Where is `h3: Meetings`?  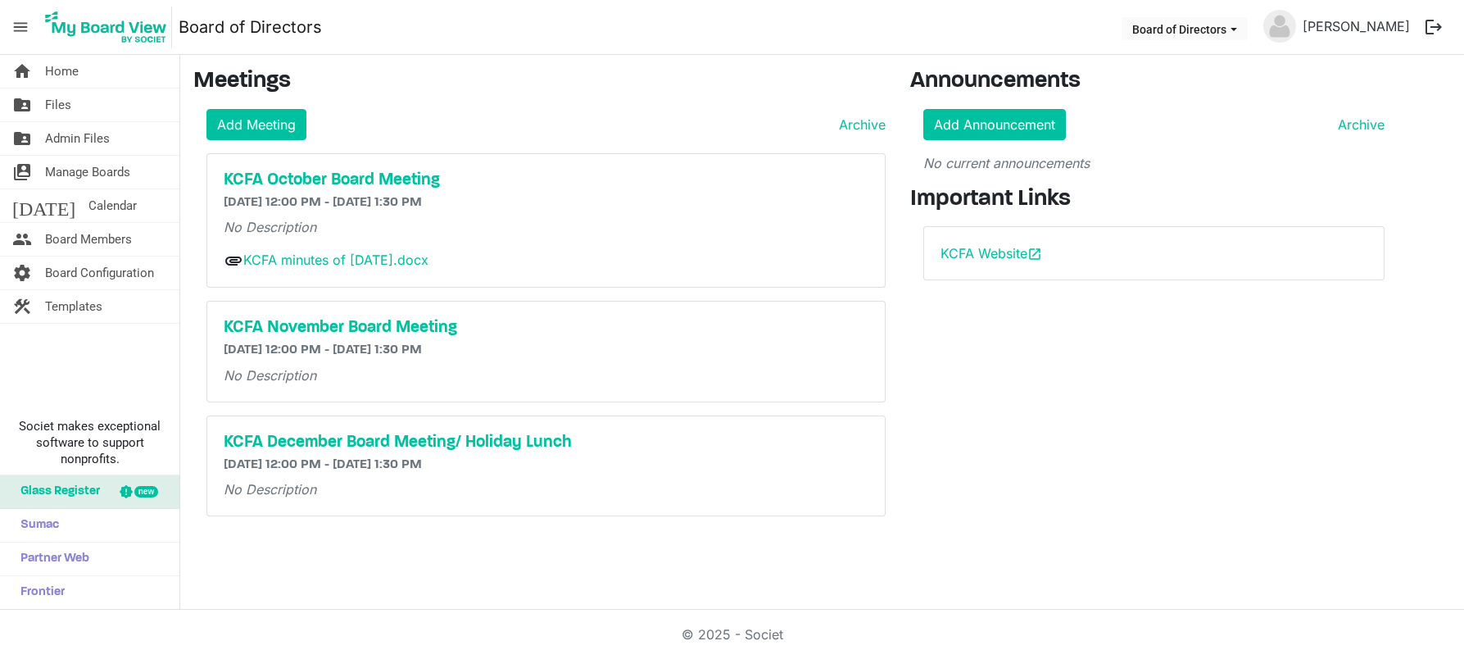 h3: Meetings is located at coordinates (539, 82).